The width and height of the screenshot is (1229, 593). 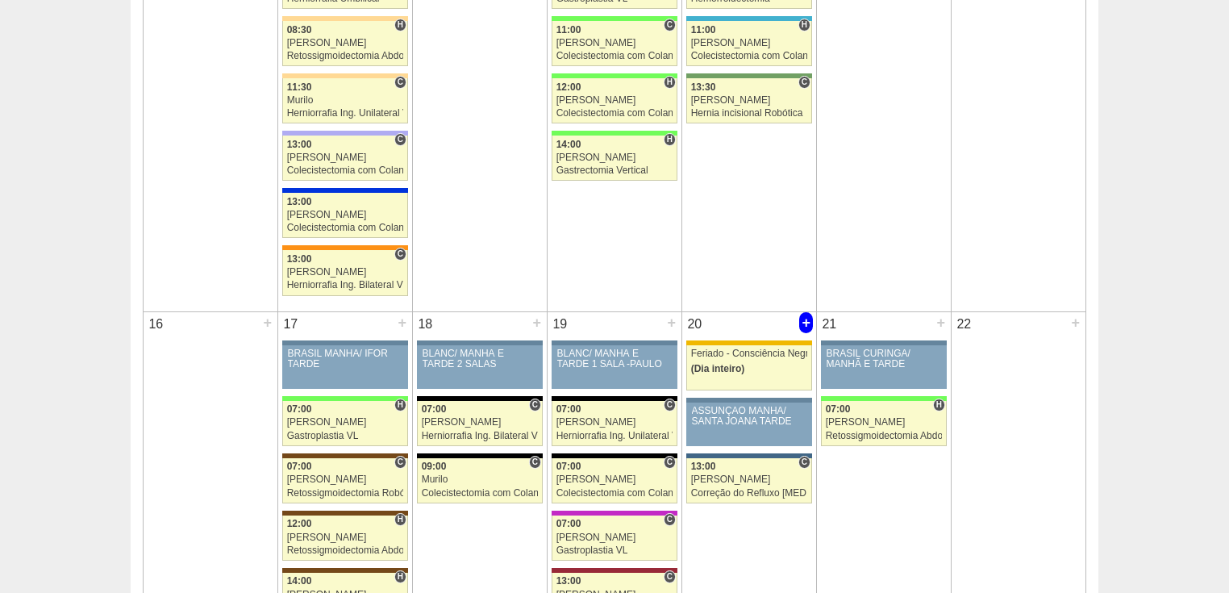 What do you see at coordinates (560, 324) in the screenshot?
I see `div: 19` at bounding box center [560, 324].